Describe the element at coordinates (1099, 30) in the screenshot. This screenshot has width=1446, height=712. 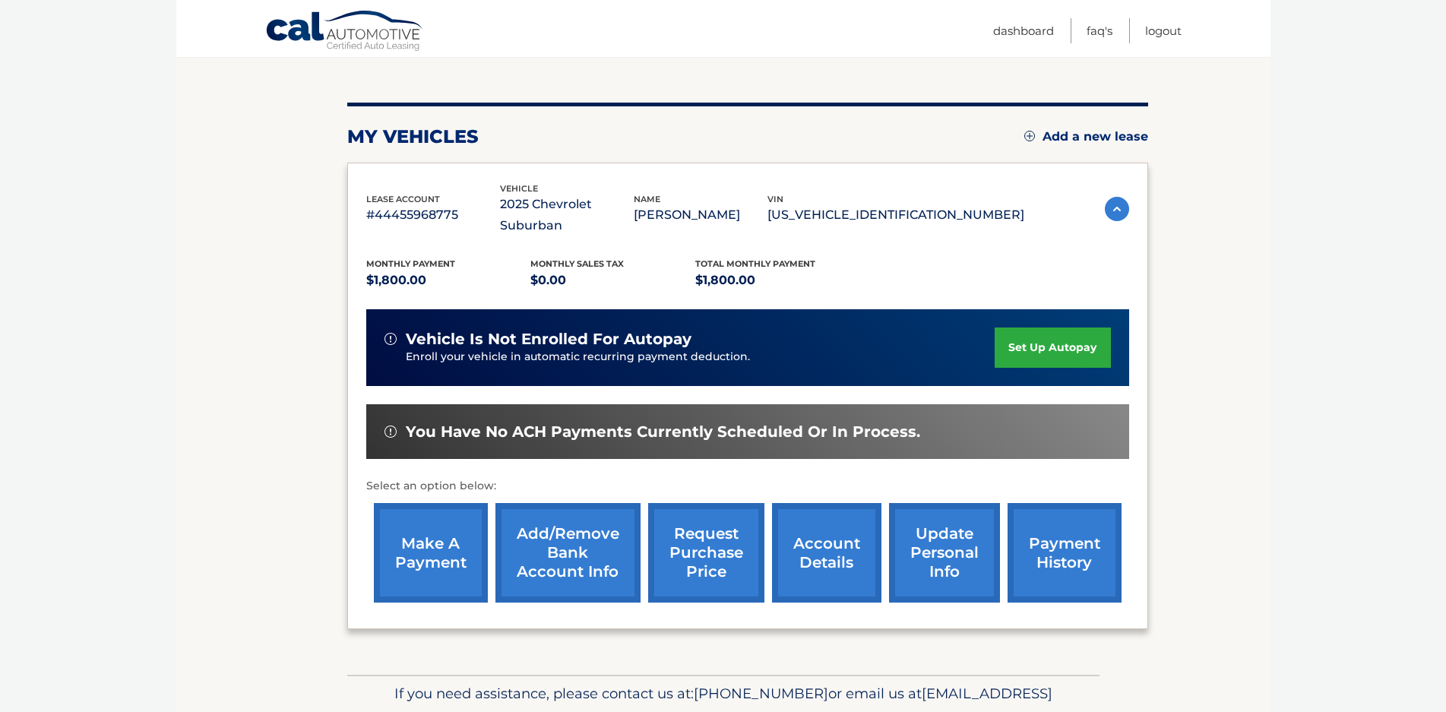
I see `a: FAQ's` at that location.